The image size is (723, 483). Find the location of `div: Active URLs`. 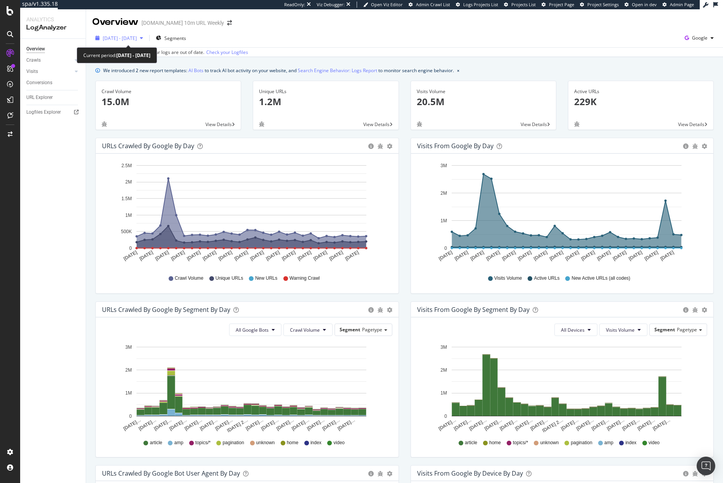

div: Active URLs is located at coordinates (641, 91).